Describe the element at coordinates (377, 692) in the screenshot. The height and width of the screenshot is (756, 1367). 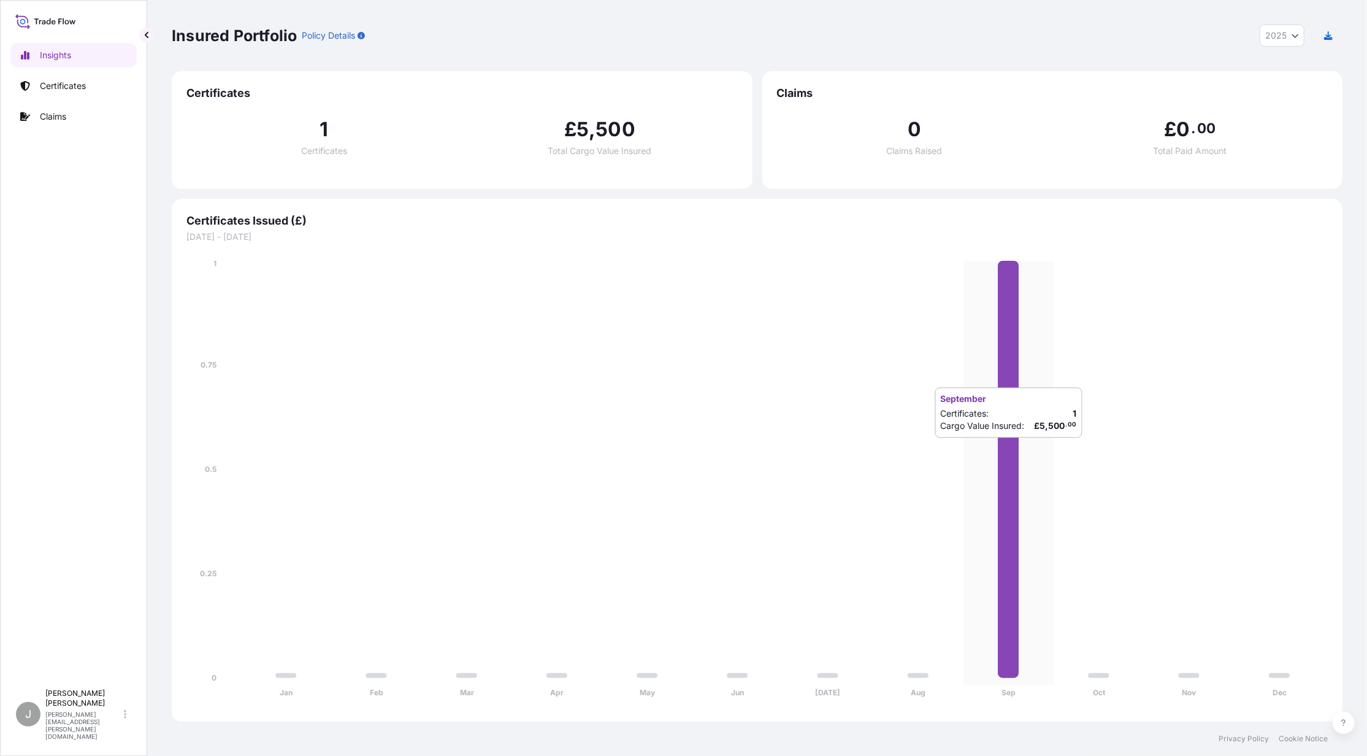
I see `tspan: Feb` at that location.